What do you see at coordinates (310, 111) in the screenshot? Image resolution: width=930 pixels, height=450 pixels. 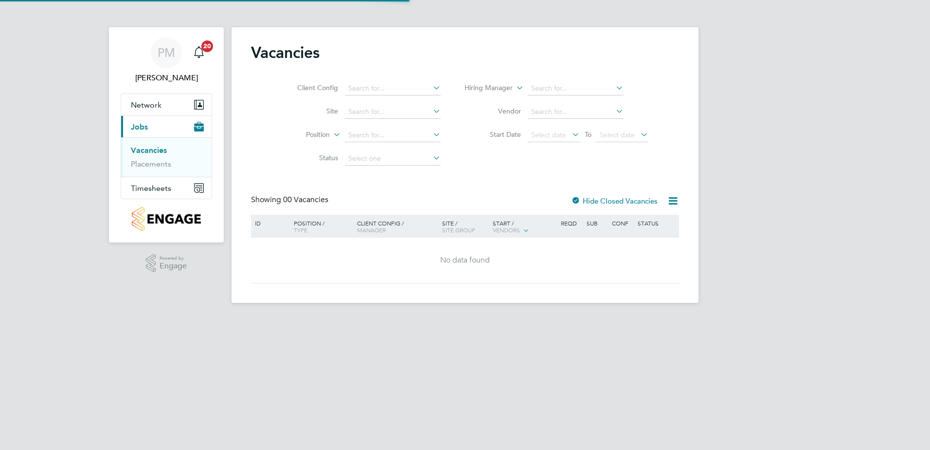 I see `label: Site` at bounding box center [310, 111].